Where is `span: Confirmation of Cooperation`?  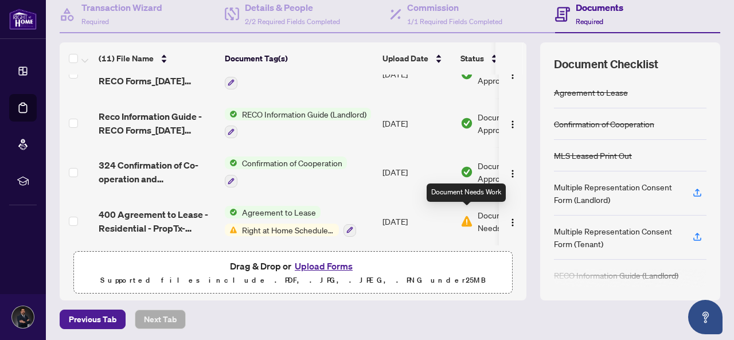 span: Confirmation of Cooperation is located at coordinates (292, 163).